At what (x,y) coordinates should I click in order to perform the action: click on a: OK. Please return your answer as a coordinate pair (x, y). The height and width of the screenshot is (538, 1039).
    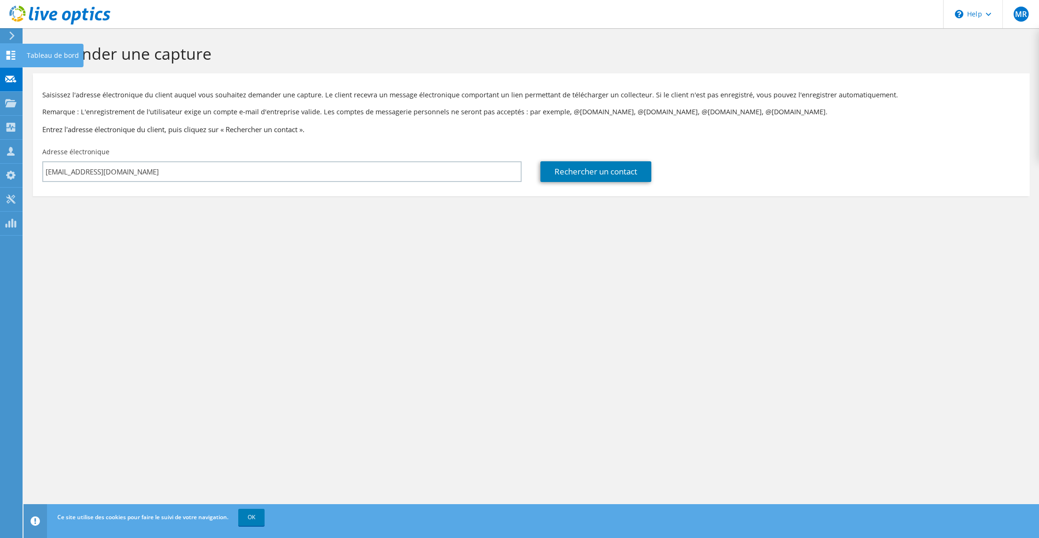
    Looking at the image, I should click on (251, 517).